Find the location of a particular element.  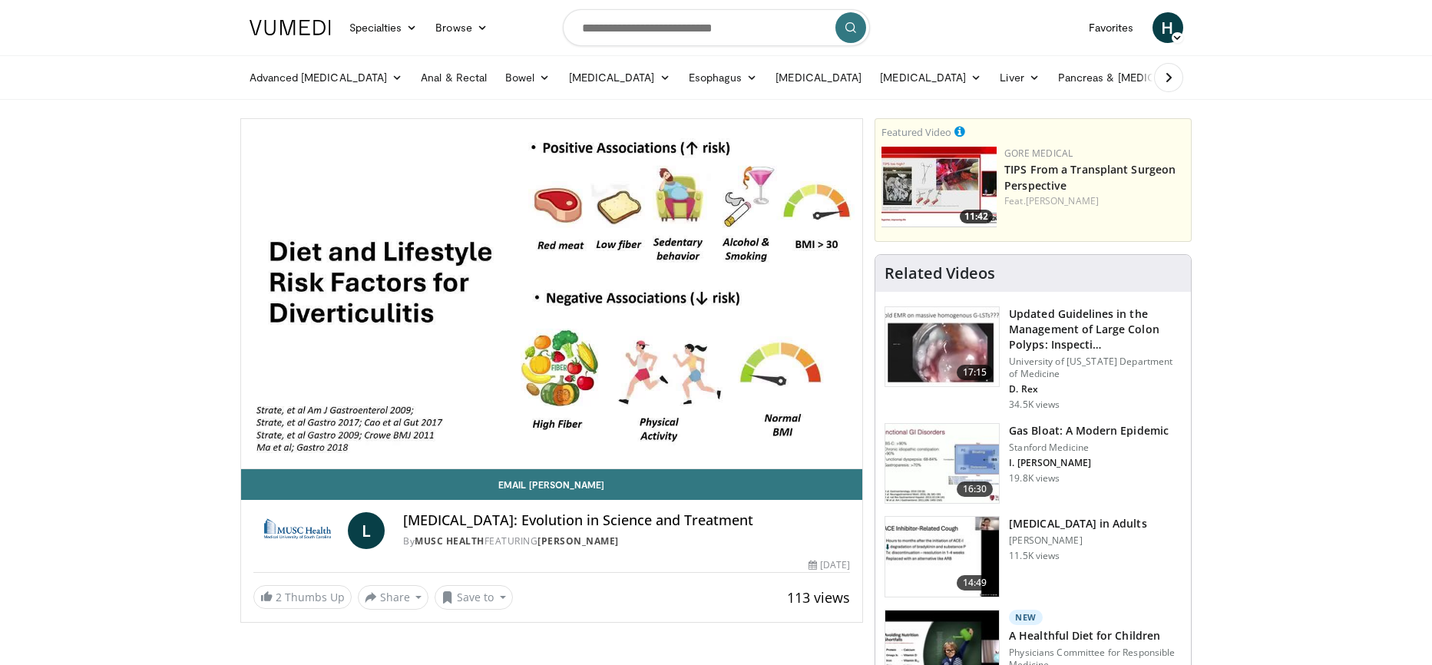

a: 2 Thumbs Up is located at coordinates (303, 597).